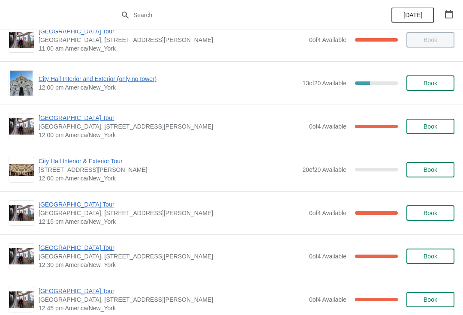  I want to click on span: City Hall Interior and Exterior (only no tower), so click(168, 79).